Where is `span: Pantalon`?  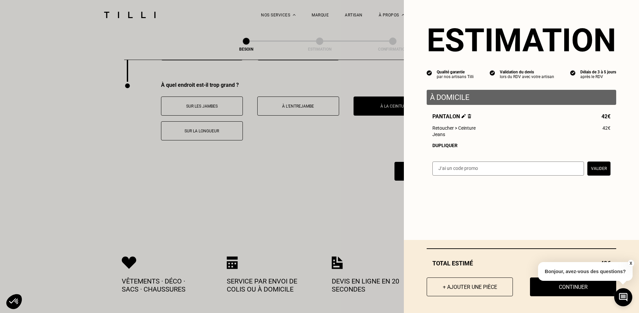
span: Pantalon is located at coordinates (452, 116).